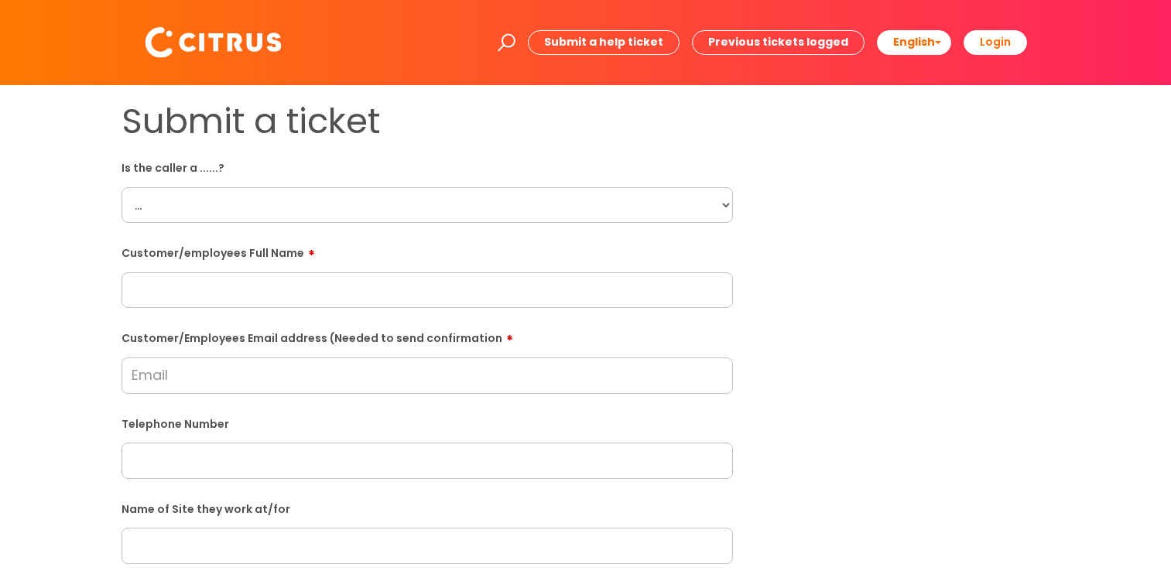 The width and height of the screenshot is (1171, 571). What do you see at coordinates (778, 42) in the screenshot?
I see `a: Previous tickets logged` at bounding box center [778, 42].